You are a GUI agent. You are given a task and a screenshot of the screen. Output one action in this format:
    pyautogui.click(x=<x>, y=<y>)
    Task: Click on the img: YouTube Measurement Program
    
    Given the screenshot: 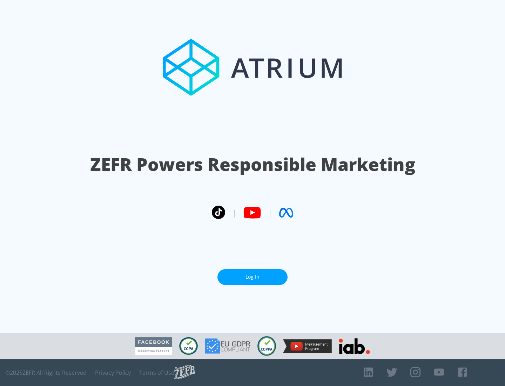 What is the action you would take?
    pyautogui.click(x=307, y=346)
    